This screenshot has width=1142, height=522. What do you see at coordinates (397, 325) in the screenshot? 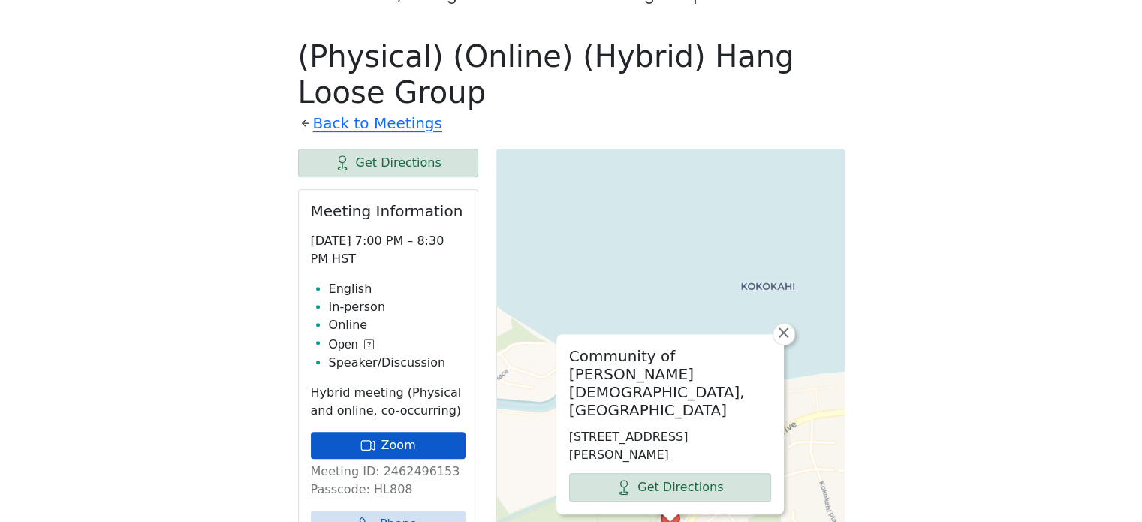
I see `li: Online` at bounding box center [397, 325].